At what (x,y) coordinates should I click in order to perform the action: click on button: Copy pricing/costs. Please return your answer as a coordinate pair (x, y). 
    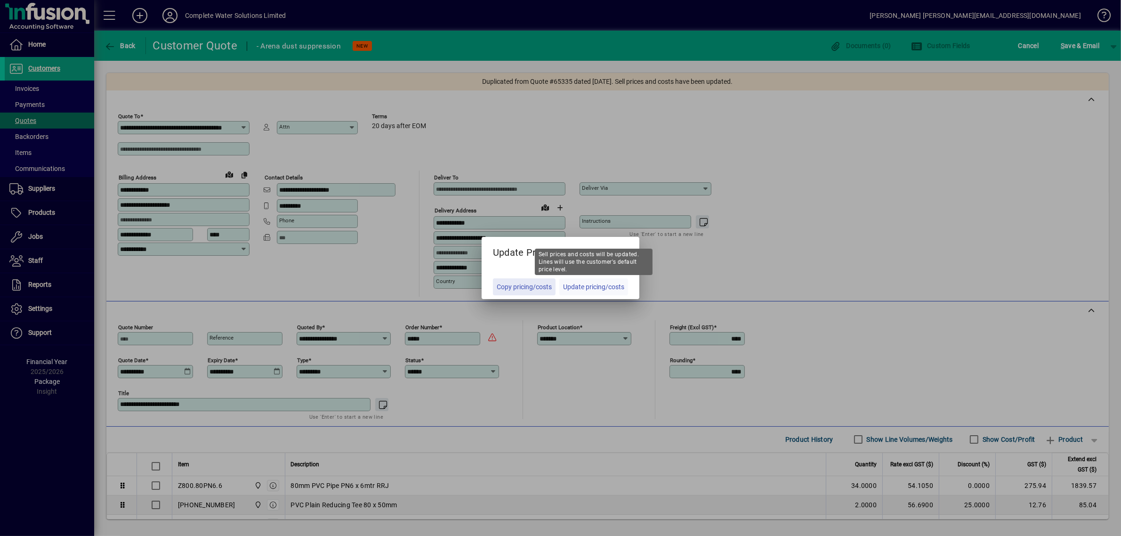
    Looking at the image, I should click on (524, 287).